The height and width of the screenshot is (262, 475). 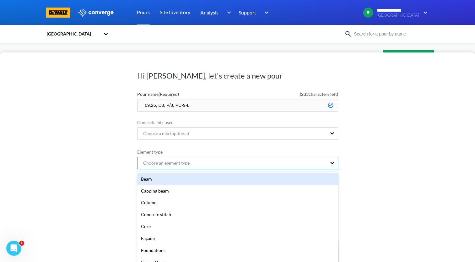 What do you see at coordinates (238, 152) in the screenshot?
I see `label: Element type` at bounding box center [238, 152].